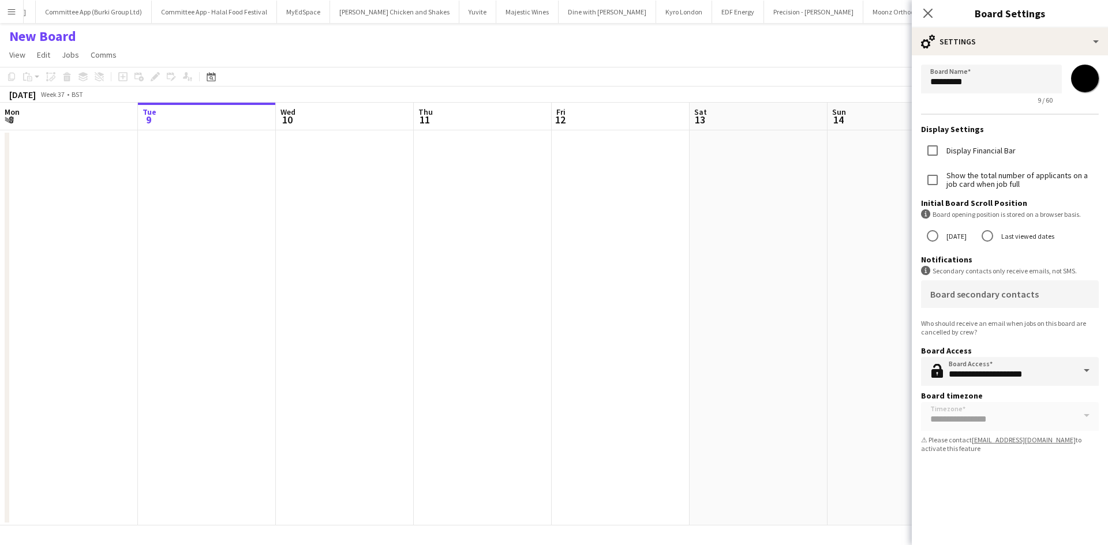 The image size is (1108, 545). What do you see at coordinates (1010, 351) in the screenshot?
I see `h3: Board Access` at bounding box center [1010, 351].